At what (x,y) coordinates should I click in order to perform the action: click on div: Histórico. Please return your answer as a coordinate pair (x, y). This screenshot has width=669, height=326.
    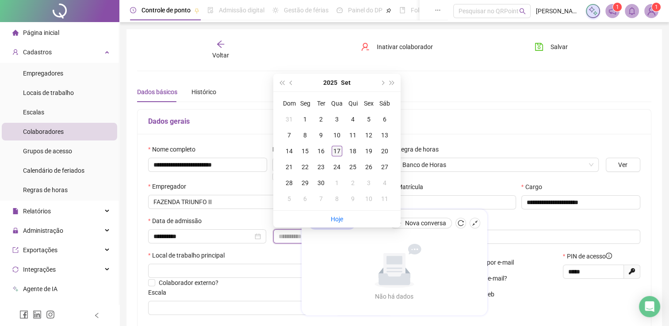
    Looking at the image, I should click on (204, 92).